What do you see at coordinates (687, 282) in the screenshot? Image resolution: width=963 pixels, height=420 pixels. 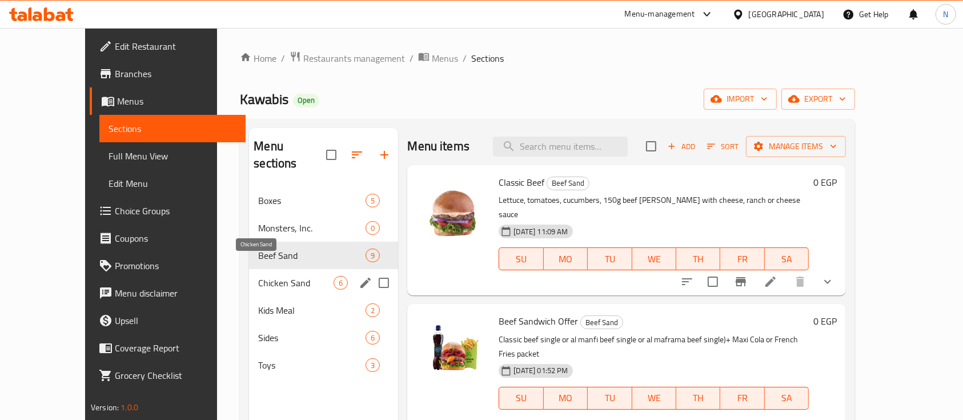 I see `button: sort-choices` at bounding box center [687, 282].